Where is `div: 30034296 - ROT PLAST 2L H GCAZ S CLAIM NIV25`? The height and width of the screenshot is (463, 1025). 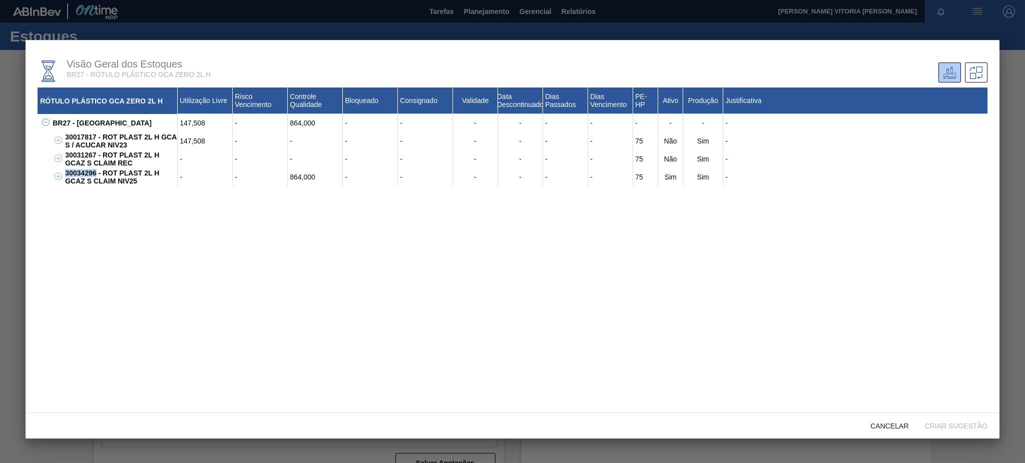
div: 30034296 - ROT PLAST 2L H GCAZ S CLAIM NIV25 is located at coordinates (120, 177).